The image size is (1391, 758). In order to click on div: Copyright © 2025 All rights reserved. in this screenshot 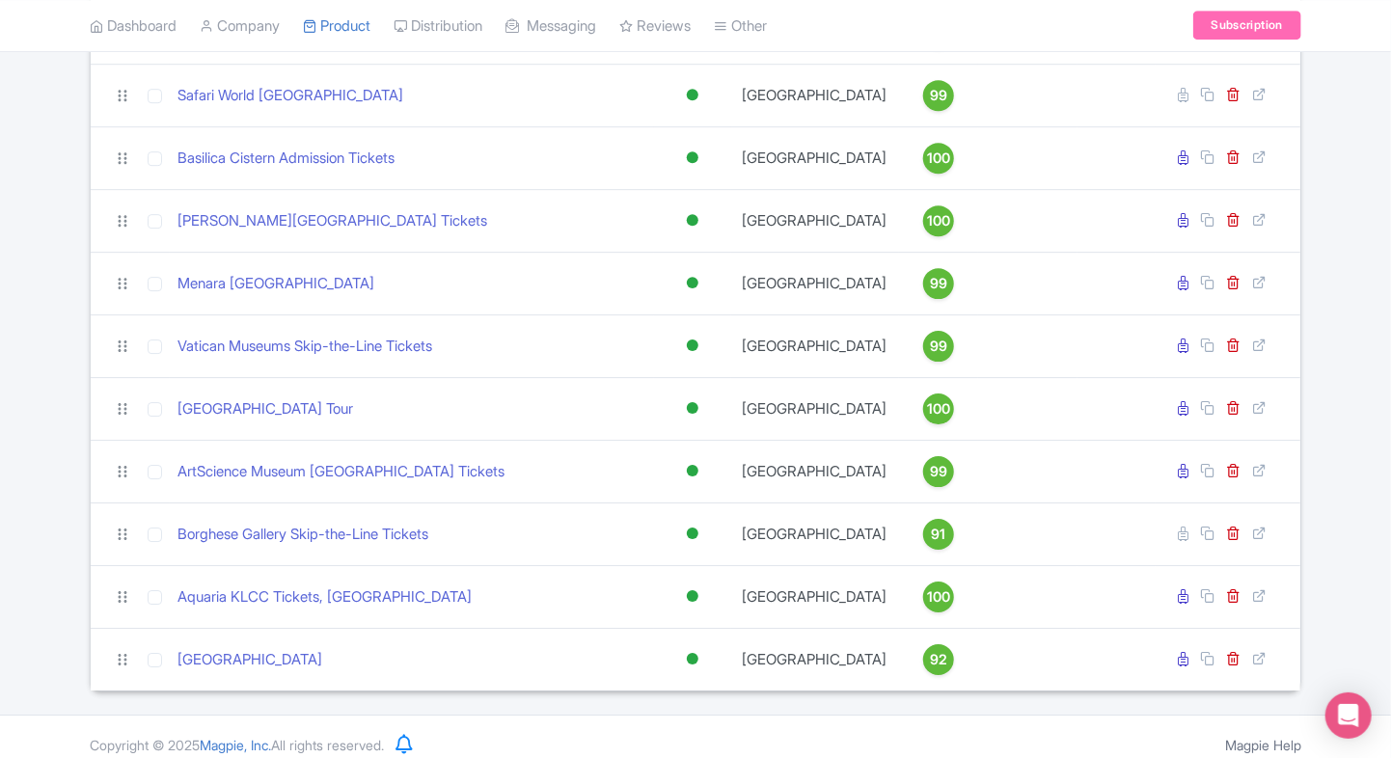, I will do `click(236, 745)`.